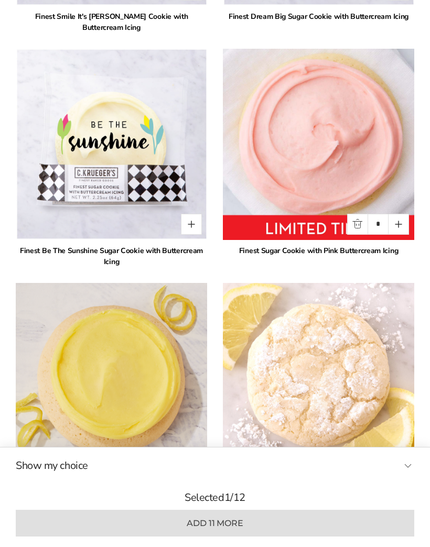  I want to click on div: Finest Be The Sunshine Sugar Cookie with Buttercream Icing, so click(111, 256).